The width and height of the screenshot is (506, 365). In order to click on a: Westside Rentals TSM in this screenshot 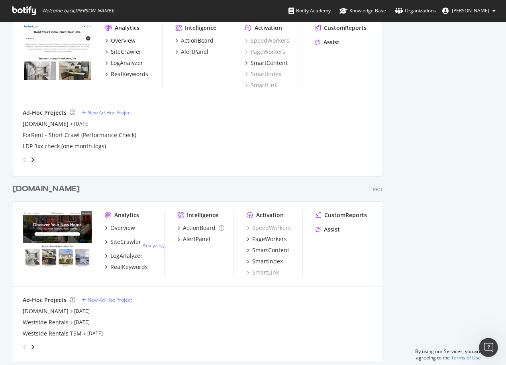, I will do `click(52, 334)`.